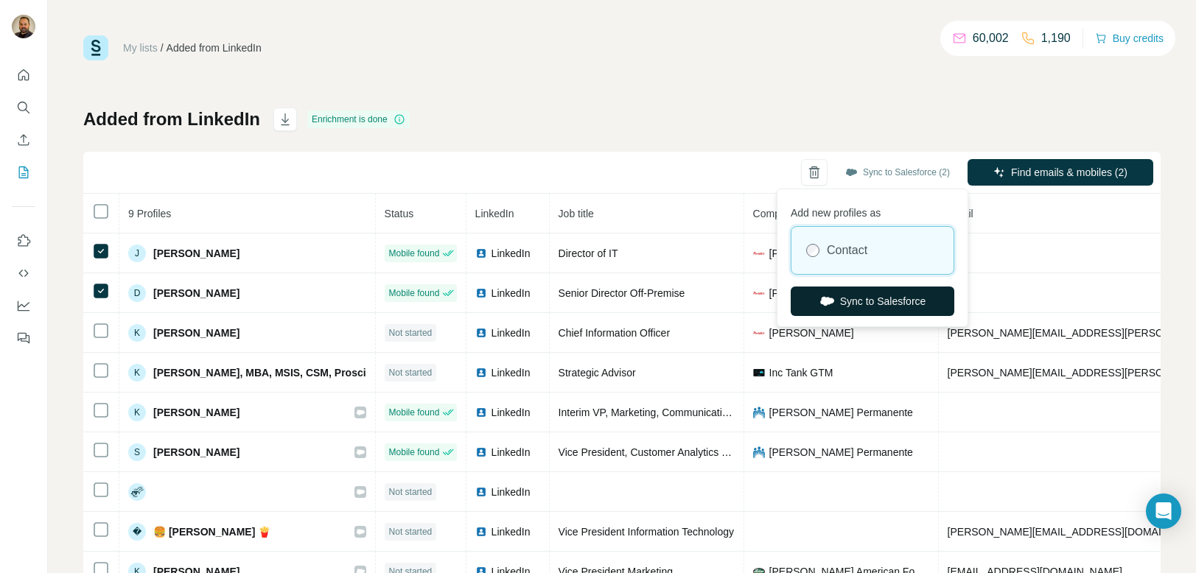 Image resolution: width=1196 pixels, height=573 pixels. What do you see at coordinates (150, 214) in the screenshot?
I see `span: 9 Profiles` at bounding box center [150, 214].